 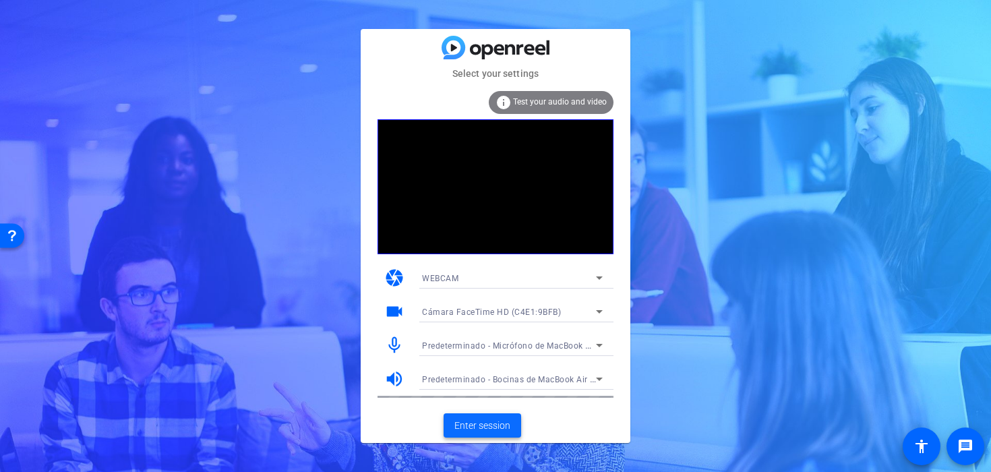 What do you see at coordinates (482, 425) in the screenshot?
I see `span: Enter session` at bounding box center [482, 425].